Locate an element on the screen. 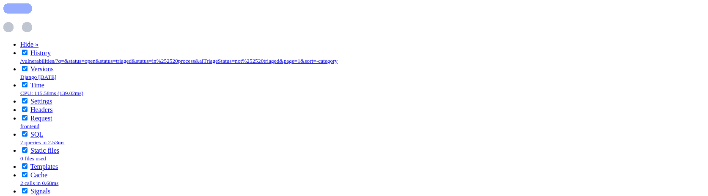  a: Static files0 files used is located at coordinates (40, 154).